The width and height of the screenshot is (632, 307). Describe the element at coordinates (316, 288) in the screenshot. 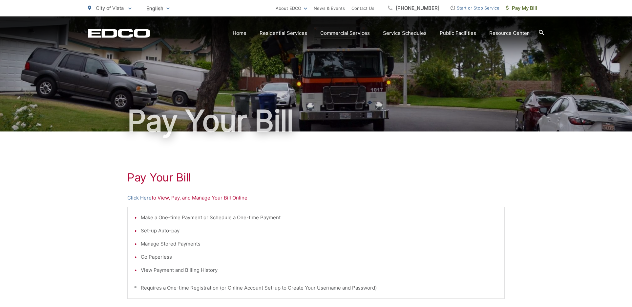

I see `p: * Requires a One-time Registration (or Online Account Set-up to Create Your Username and Password)` at that location.